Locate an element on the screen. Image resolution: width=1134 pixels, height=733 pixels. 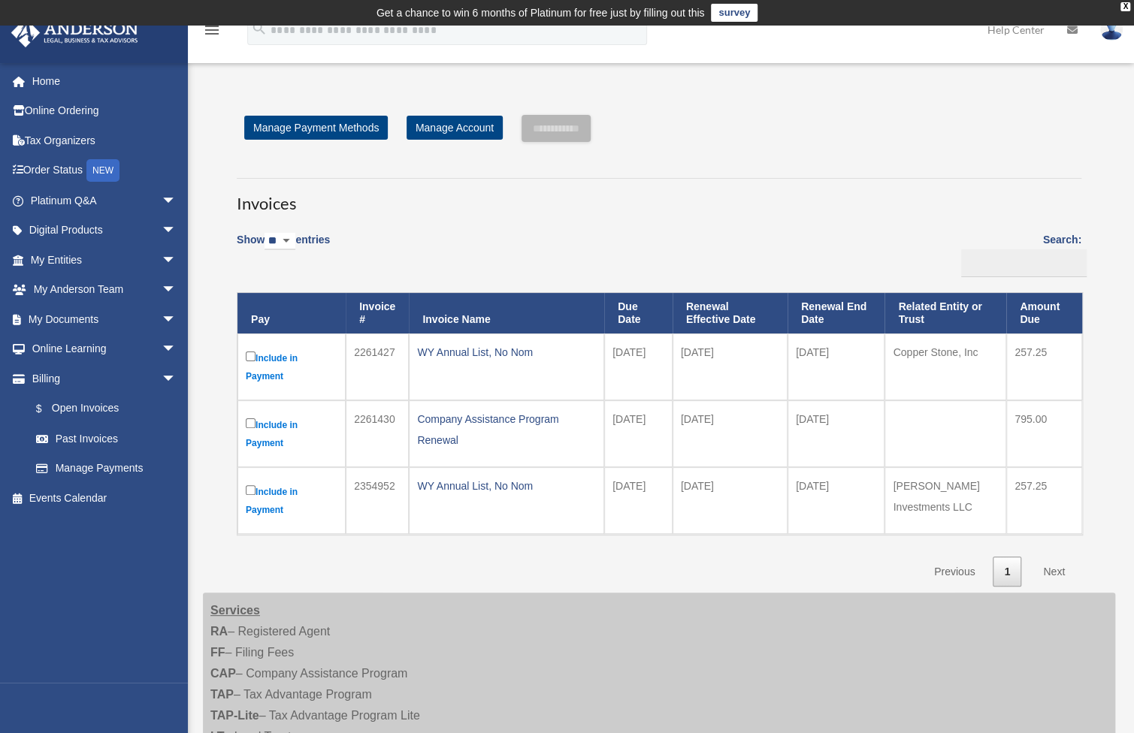
label: Show entries is located at coordinates (283, 248).